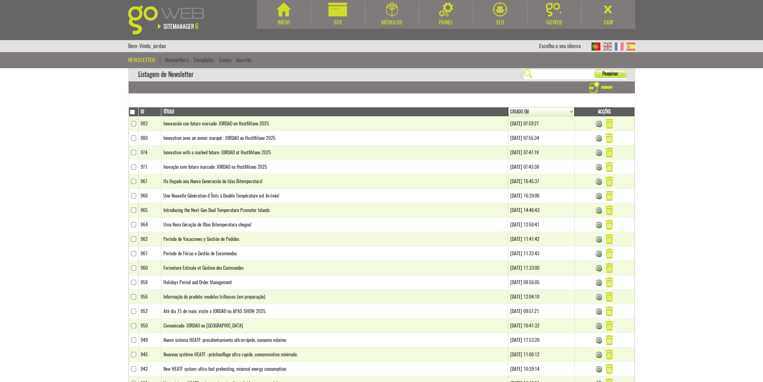  Describe the element at coordinates (149, 254) in the screenshot. I see `td: 961` at that location.